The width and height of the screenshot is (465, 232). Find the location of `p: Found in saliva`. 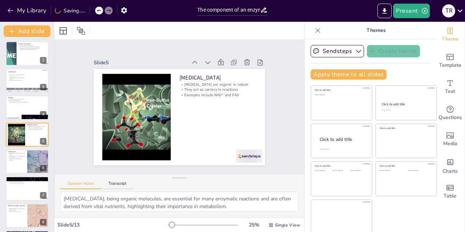

p: Found in saliva is located at coordinates (16, 210).